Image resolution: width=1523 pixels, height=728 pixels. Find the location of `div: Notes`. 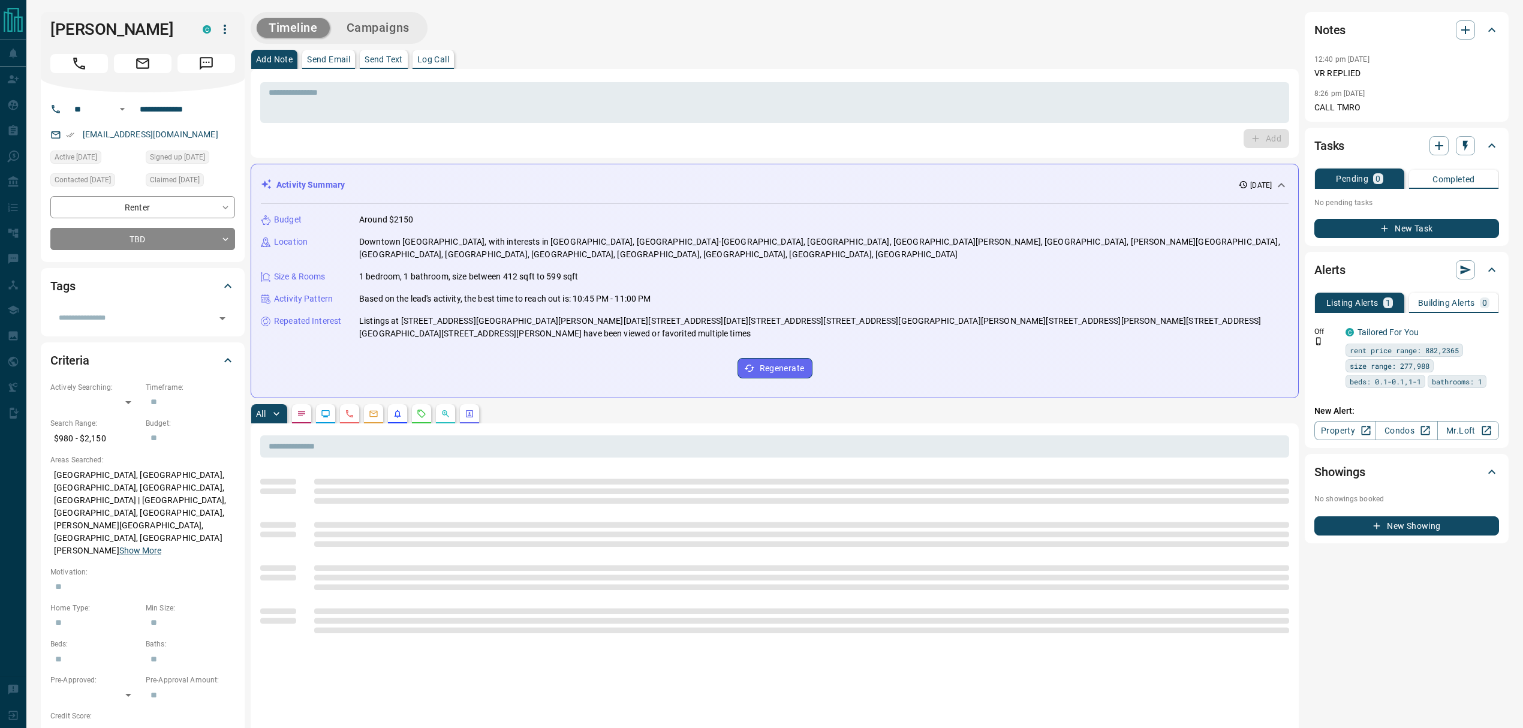

div: Notes is located at coordinates (1406, 30).